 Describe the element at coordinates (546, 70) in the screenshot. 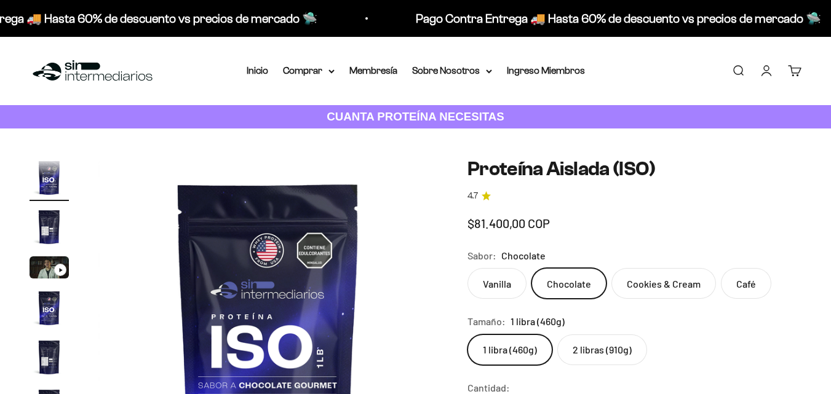

I see `a: Ingreso Miembros` at that location.